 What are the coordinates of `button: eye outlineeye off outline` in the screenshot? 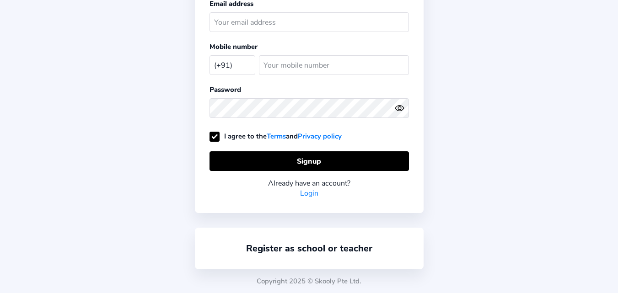 It's located at (402, 108).